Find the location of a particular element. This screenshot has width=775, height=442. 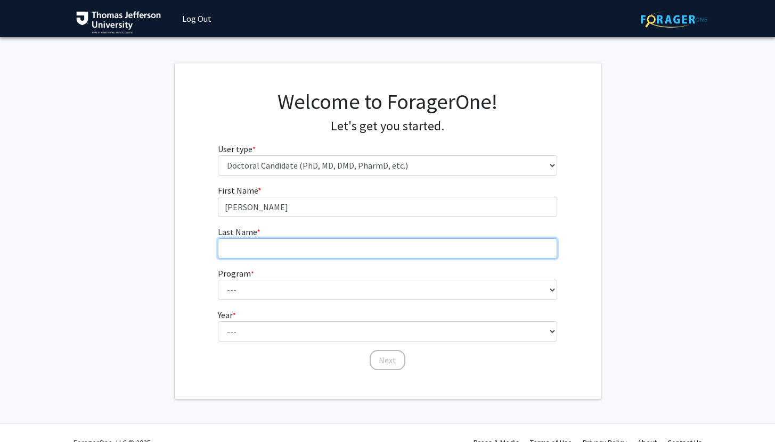

h1: Welcome to ForagerOne! is located at coordinates (387, 102).